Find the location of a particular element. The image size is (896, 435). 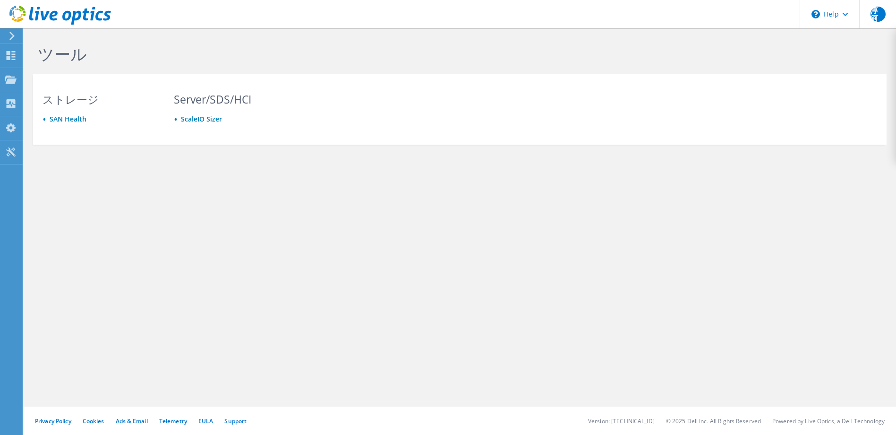

a: Ads & Email is located at coordinates (132, 420).